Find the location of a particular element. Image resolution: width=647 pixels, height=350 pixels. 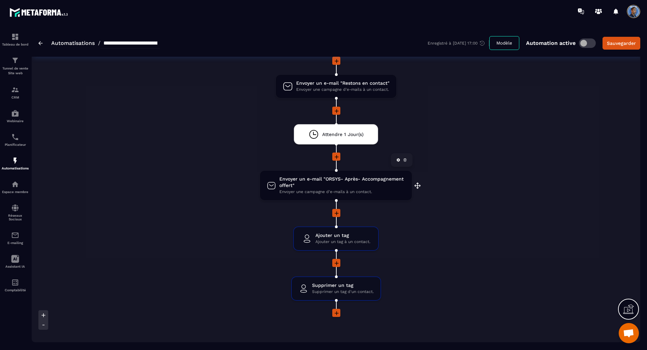

a: formationformationCRM is located at coordinates (15, 92).